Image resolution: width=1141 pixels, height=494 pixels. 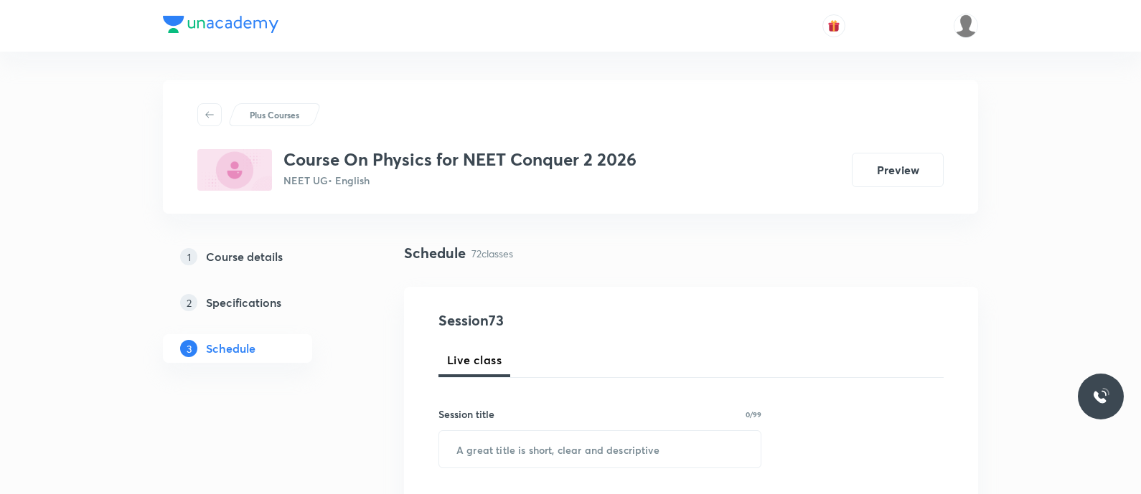 I want to click on a: 1Course details, so click(x=260, y=257).